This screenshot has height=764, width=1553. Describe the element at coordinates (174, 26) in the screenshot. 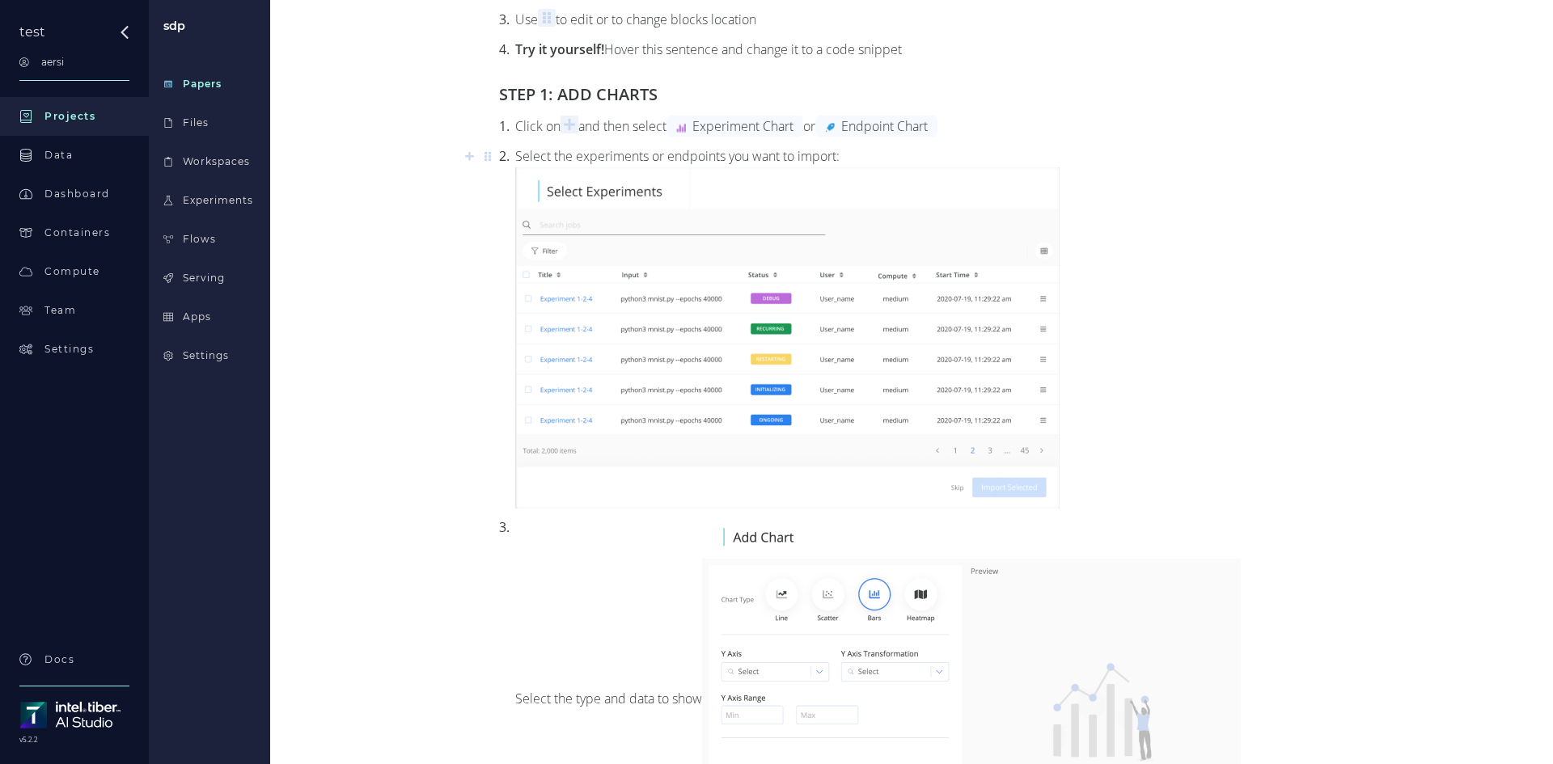

I see `a: sdp` at that location.